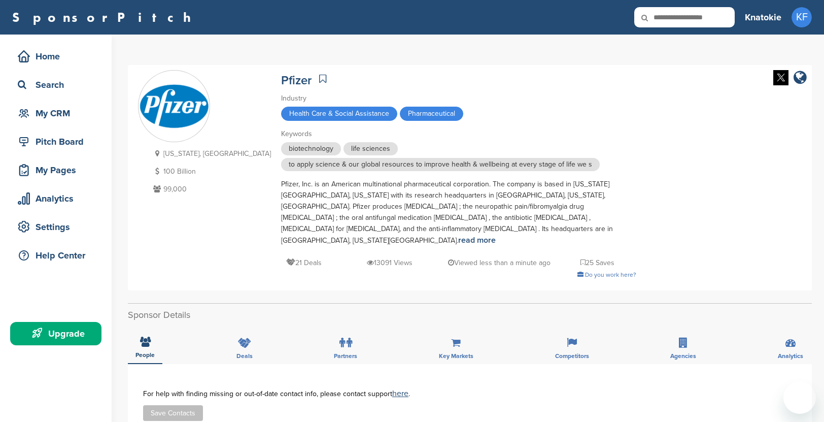  I want to click on a: read more, so click(477, 240).